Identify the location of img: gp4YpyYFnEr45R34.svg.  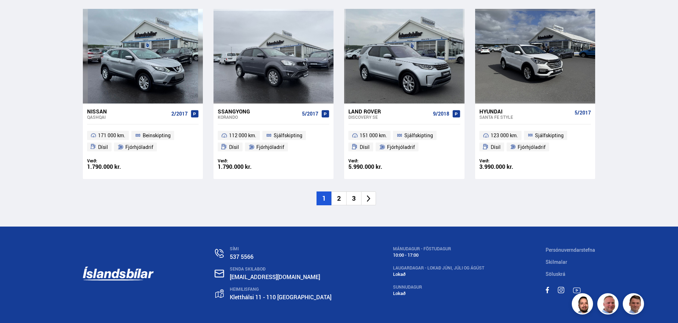
(220, 293).